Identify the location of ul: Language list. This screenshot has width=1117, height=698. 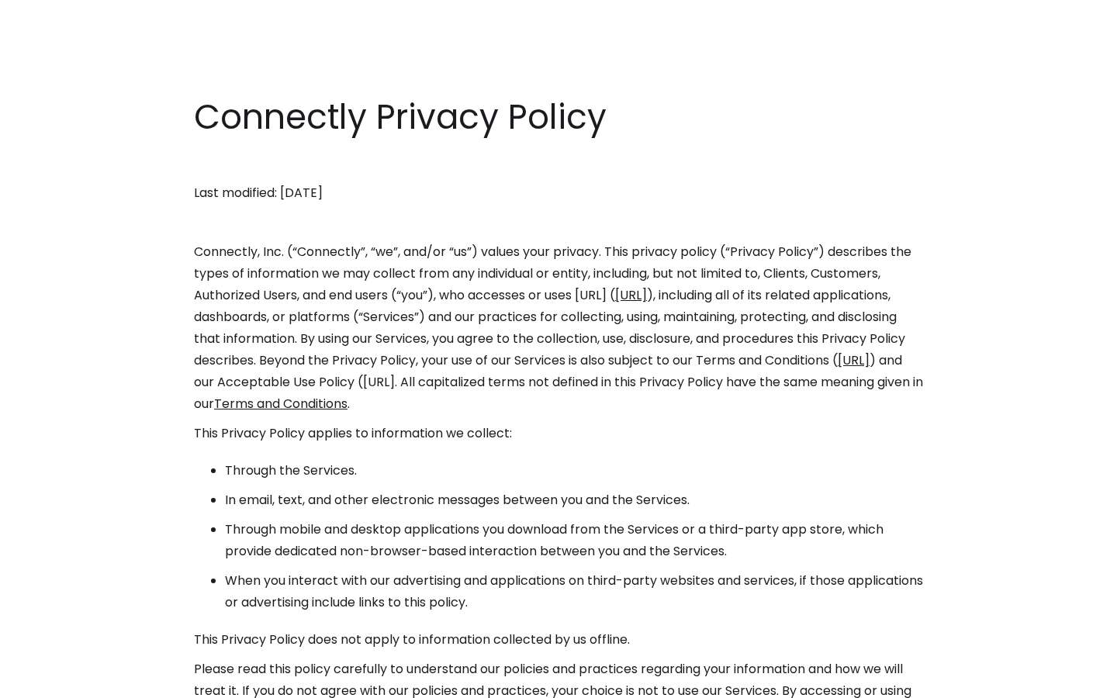
(62, 682).